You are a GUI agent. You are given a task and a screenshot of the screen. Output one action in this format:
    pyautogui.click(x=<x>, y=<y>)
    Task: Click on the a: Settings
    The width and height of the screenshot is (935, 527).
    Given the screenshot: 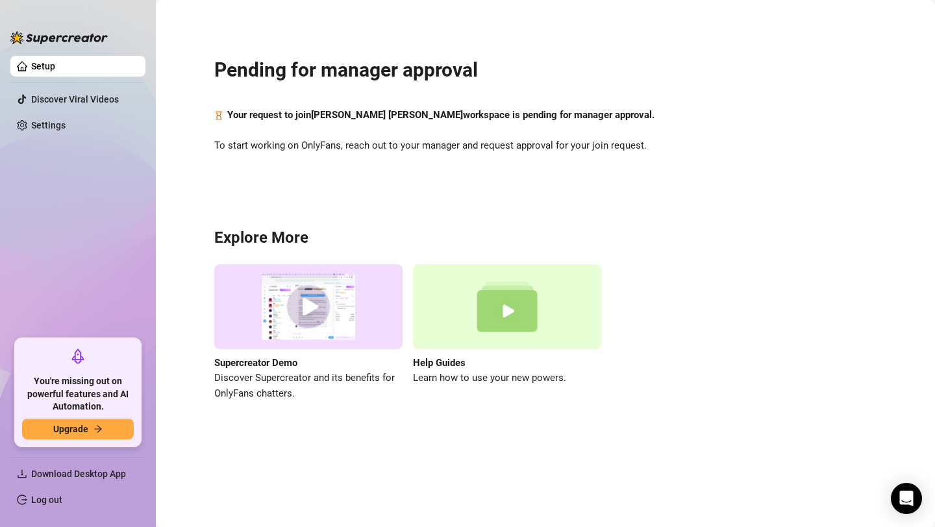 What is the action you would take?
    pyautogui.click(x=48, y=125)
    